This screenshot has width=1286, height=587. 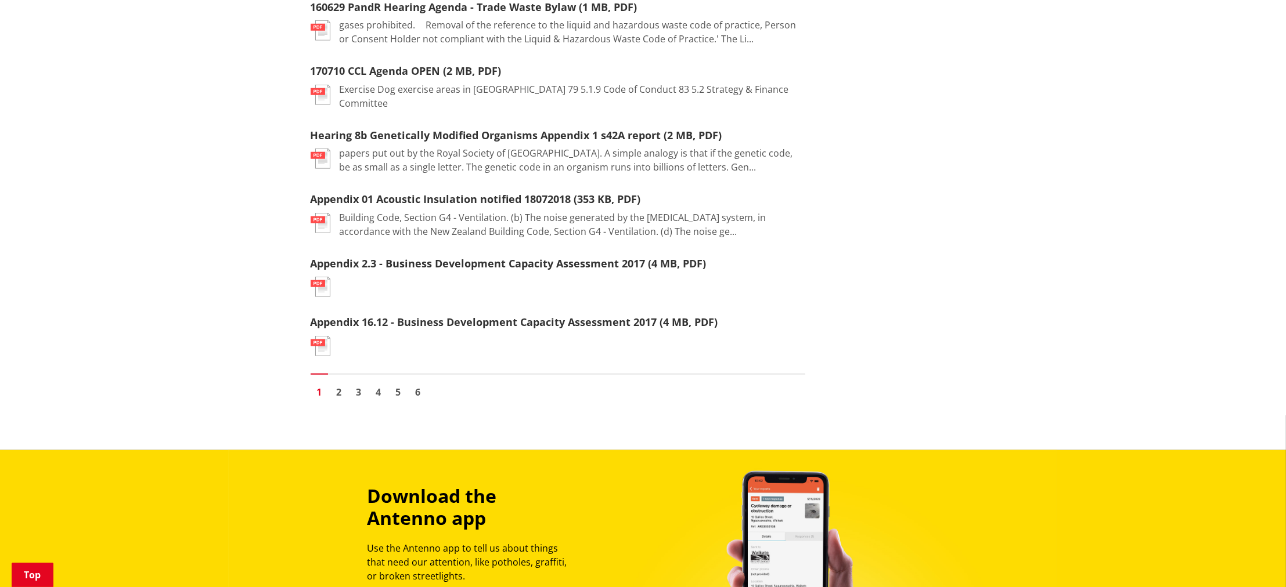 I want to click on a: Hearing 8b Genetically Modified Organisms Appendix 1 s42A report (2 MB, PDF), so click(x=516, y=135).